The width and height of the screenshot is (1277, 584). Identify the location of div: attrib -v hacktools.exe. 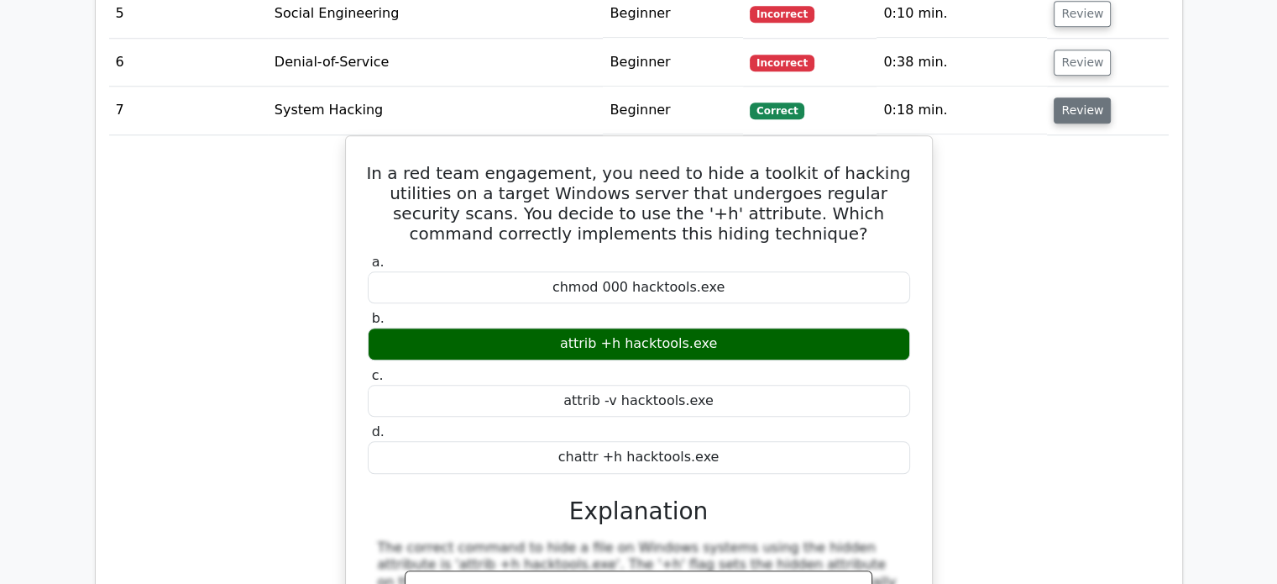
(639, 401).